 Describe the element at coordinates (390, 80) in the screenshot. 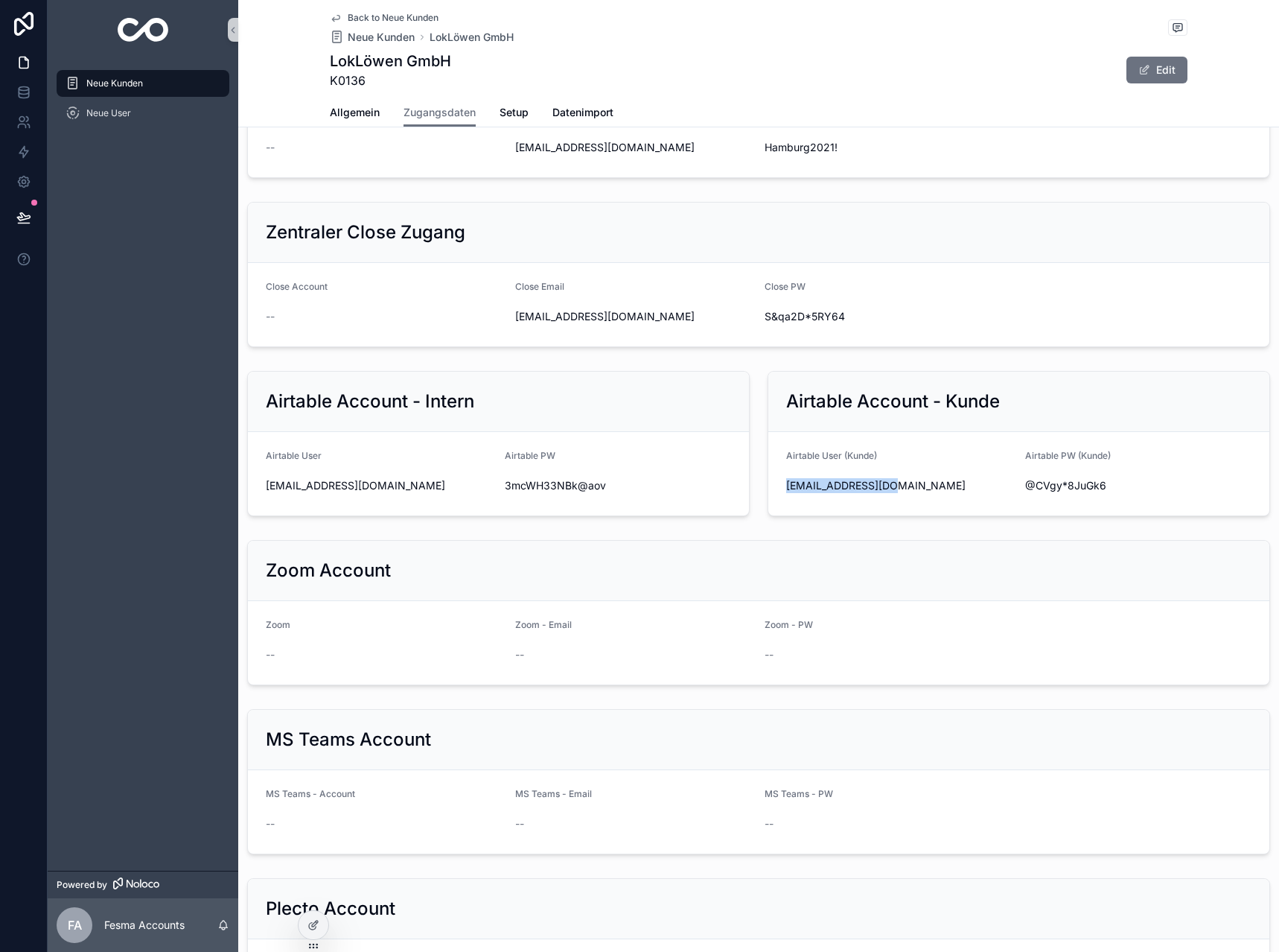

I see `span: K0136` at that location.